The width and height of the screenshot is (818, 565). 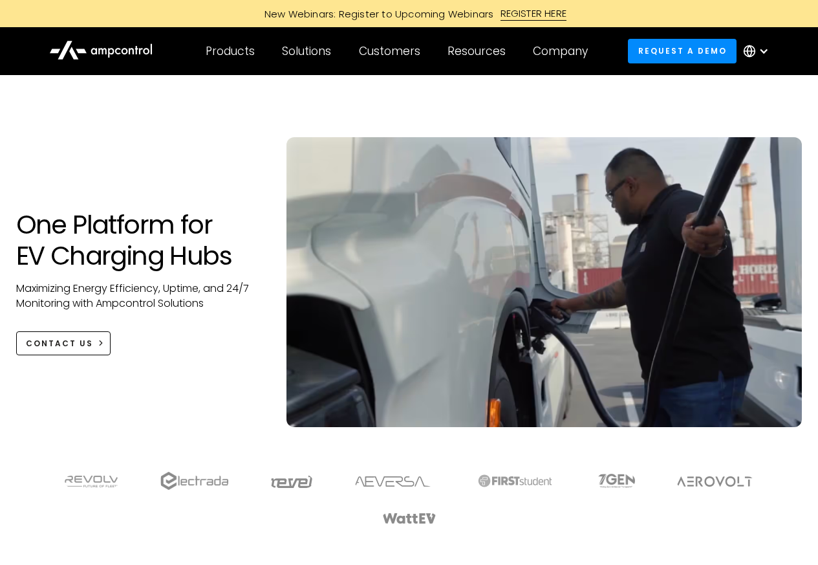 What do you see at coordinates (376, 14) in the screenshot?
I see `div: New Webinars: Register to Upcoming Webinars` at bounding box center [376, 14].